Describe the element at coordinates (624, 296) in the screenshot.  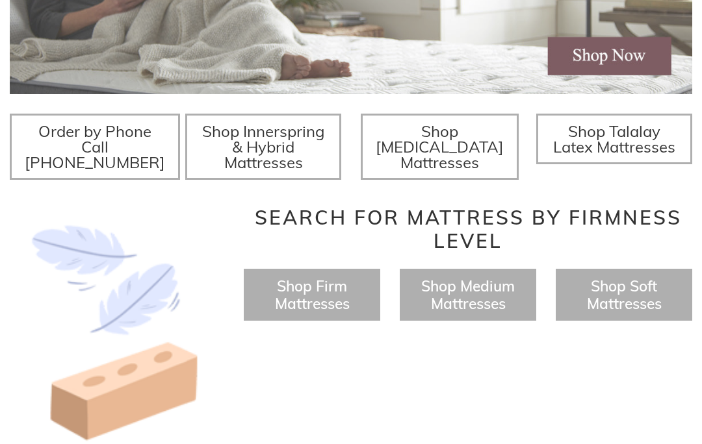
I see `a: Shop Soft Mattresses` at that location.